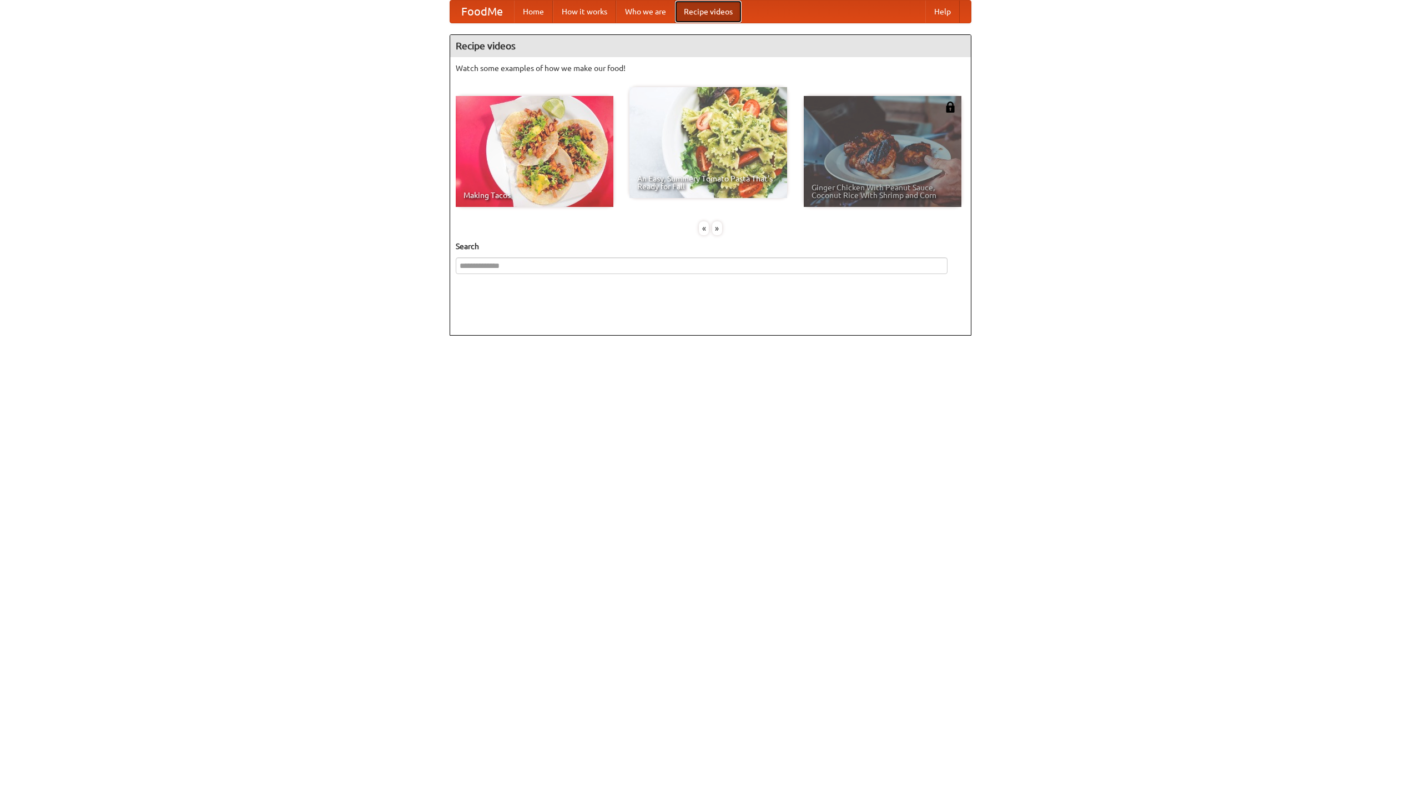 This screenshot has height=785, width=1421. What do you see at coordinates (585, 12) in the screenshot?
I see `a: How it works` at bounding box center [585, 12].